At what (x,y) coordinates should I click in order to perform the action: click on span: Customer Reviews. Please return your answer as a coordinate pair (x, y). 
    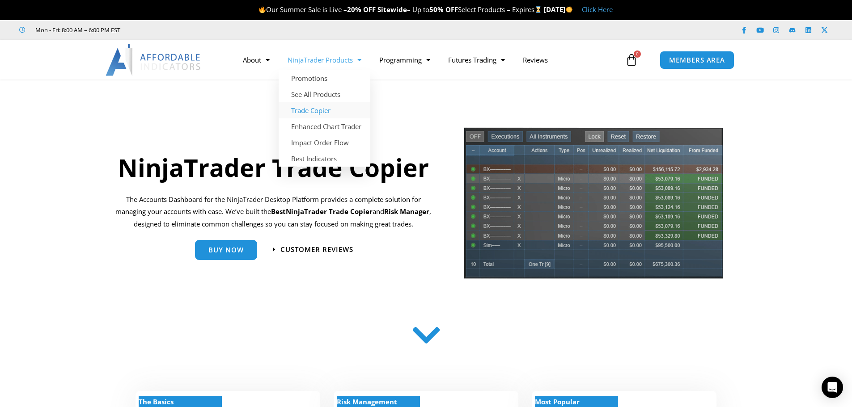
    Looking at the image, I should click on (316, 249).